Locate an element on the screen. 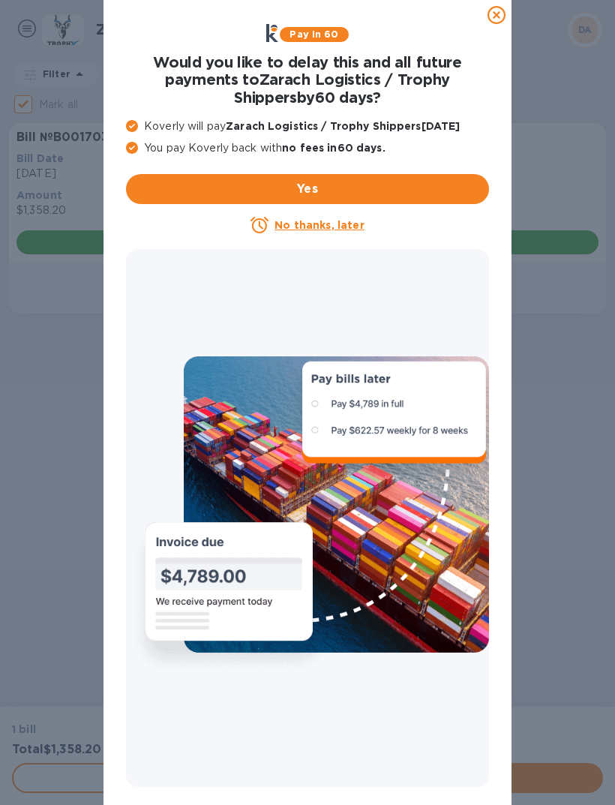 Image resolution: width=615 pixels, height=805 pixels. span: Yes is located at coordinates (308, 189).